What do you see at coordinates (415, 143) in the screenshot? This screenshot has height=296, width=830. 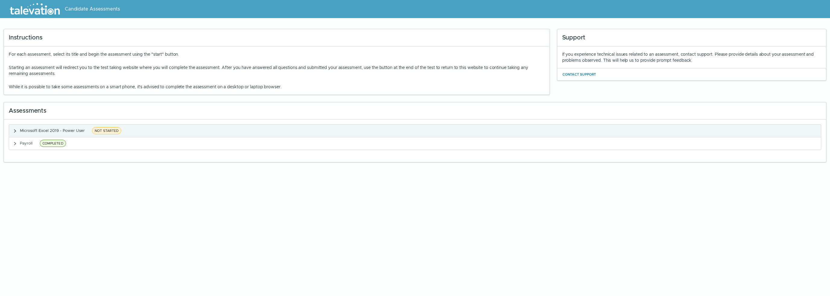 I see `button: PayrollCOMPLETED` at bounding box center [415, 143].